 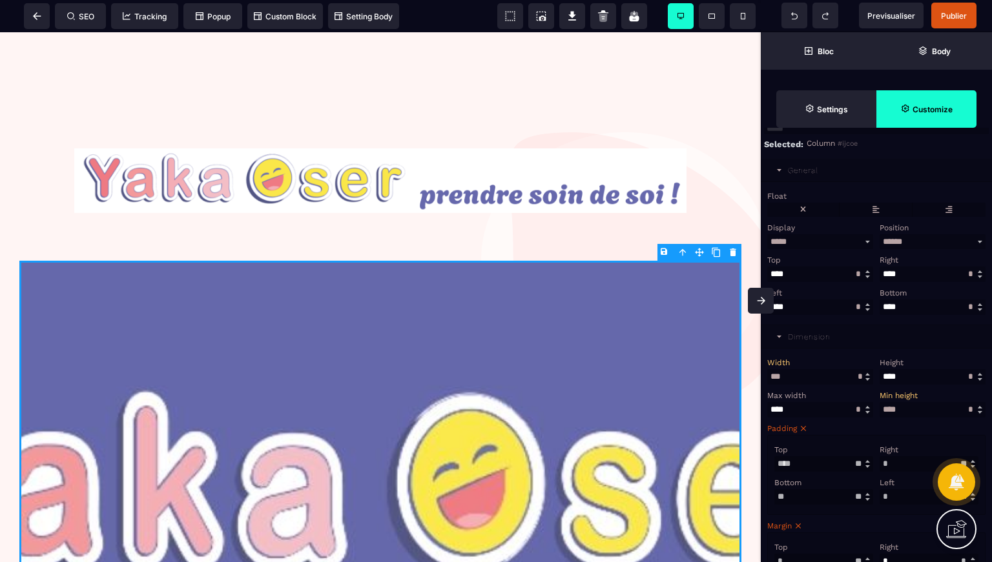 I want to click on span: Publier, so click(x=954, y=15).